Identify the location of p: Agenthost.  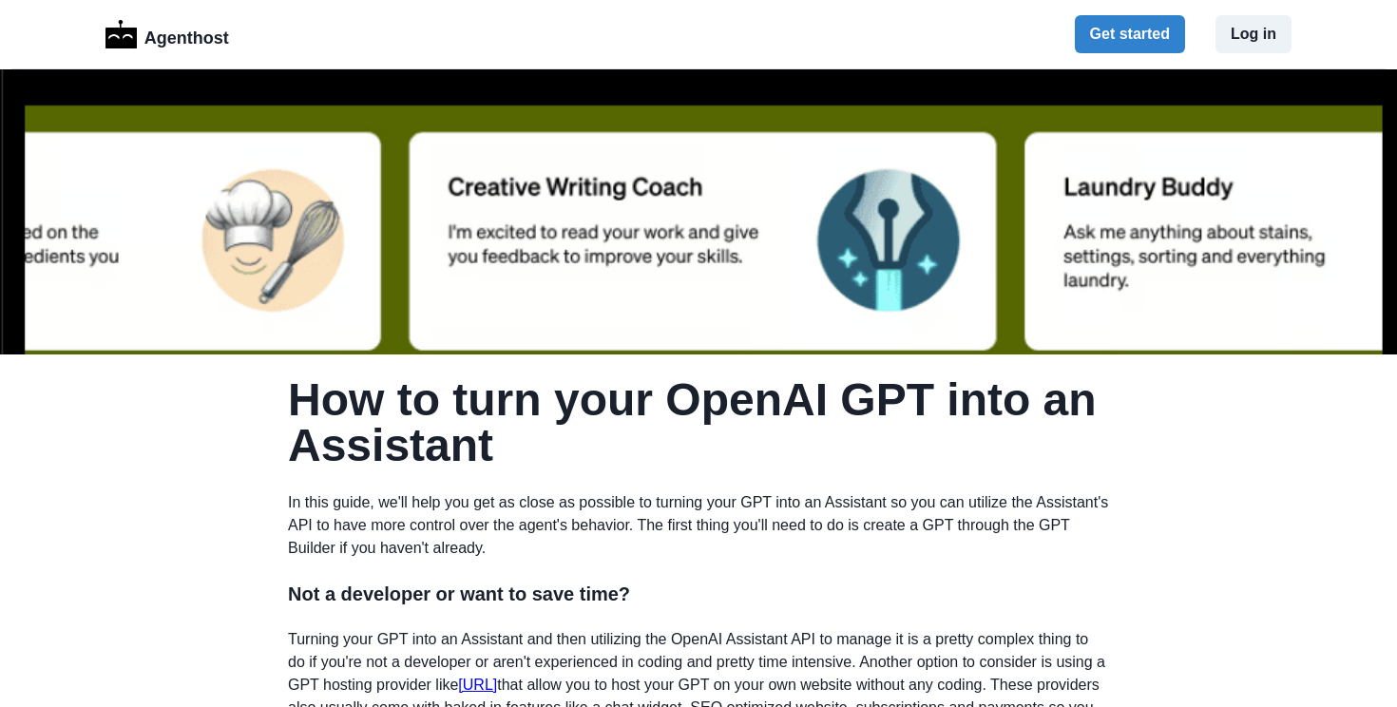
(186, 34).